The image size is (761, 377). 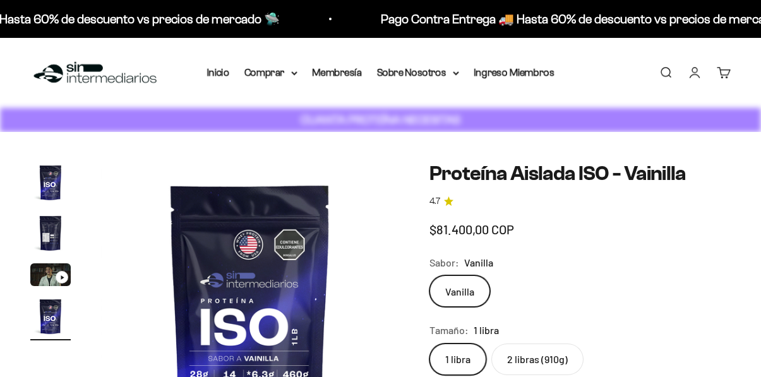 What do you see at coordinates (218, 72) in the screenshot?
I see `a: Inicio` at bounding box center [218, 72].